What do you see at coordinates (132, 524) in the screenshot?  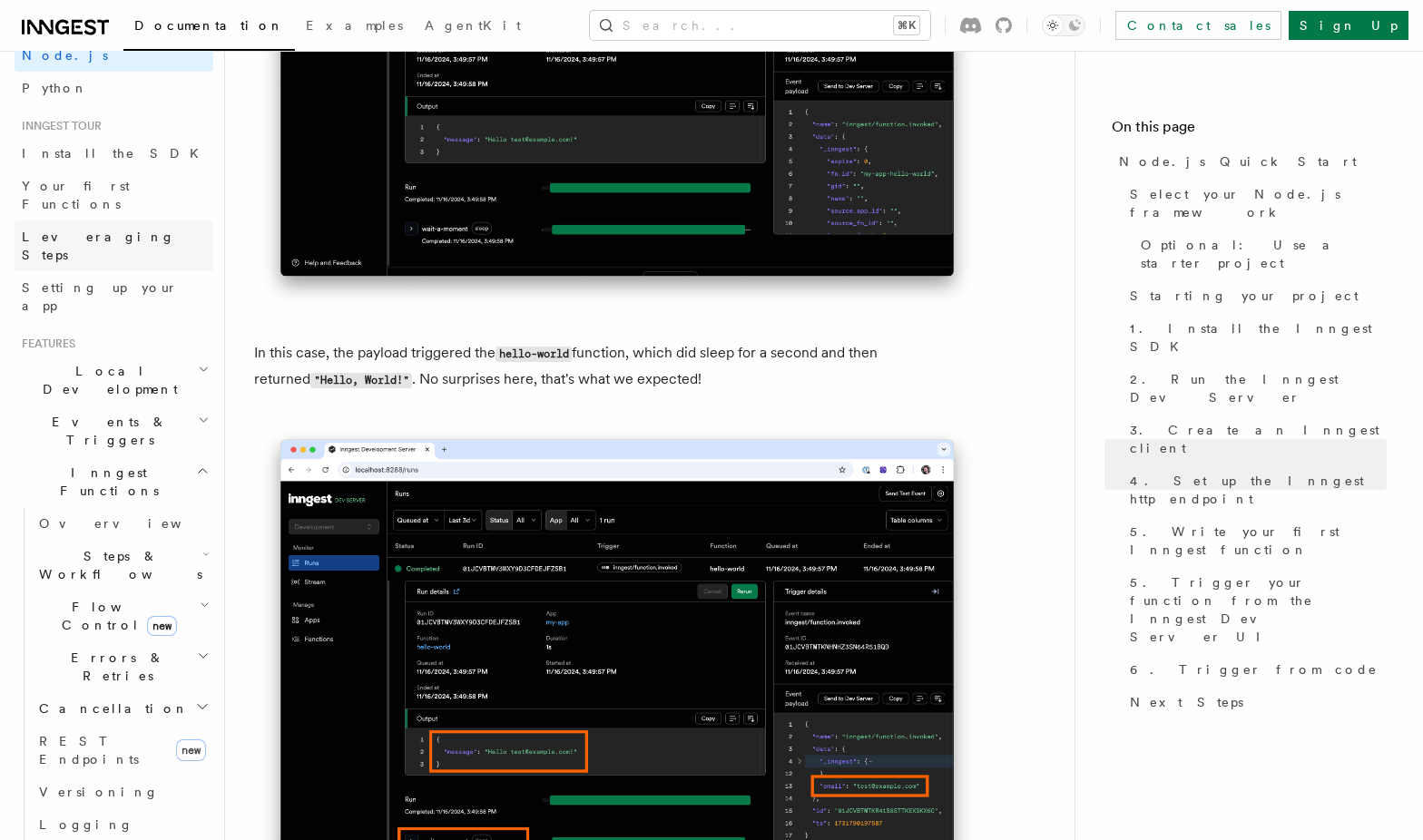 I see `span: Overview` at bounding box center [132, 524].